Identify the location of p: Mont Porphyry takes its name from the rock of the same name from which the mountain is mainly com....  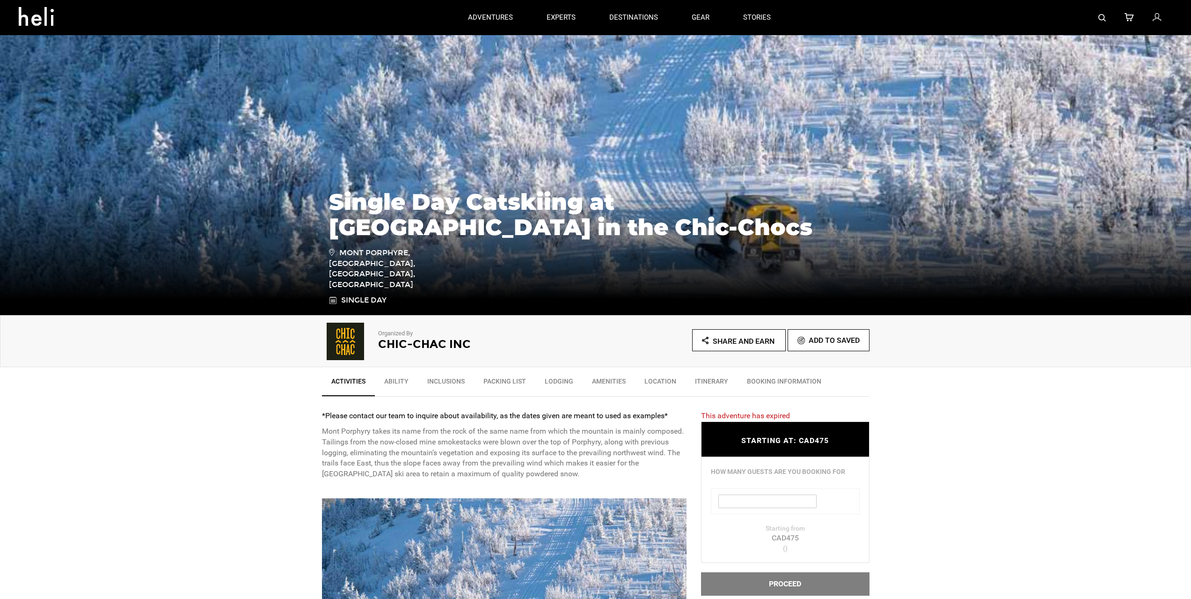
(505, 453).